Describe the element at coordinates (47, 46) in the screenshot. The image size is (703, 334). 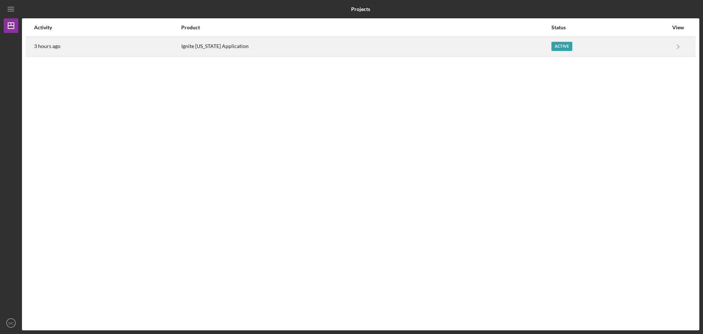
I see `time: 2025-09-09 14:01` at that location.